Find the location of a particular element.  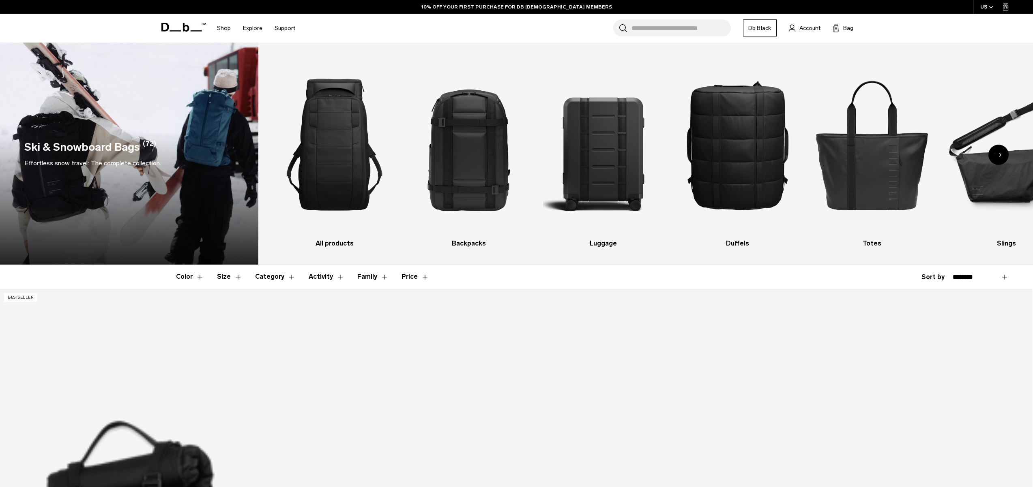

button: Toggle Price is located at coordinates (415, 277).